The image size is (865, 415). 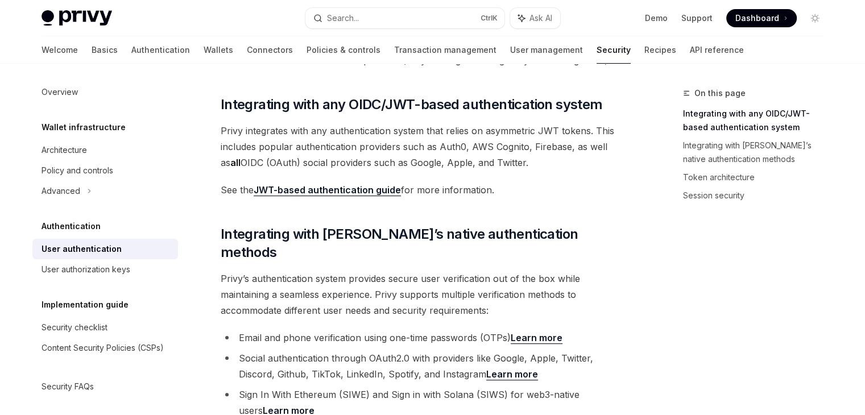 What do you see at coordinates (758, 121) in the screenshot?
I see `a: Integrating with any OIDC/JWT-based authentication system` at bounding box center [758, 121].